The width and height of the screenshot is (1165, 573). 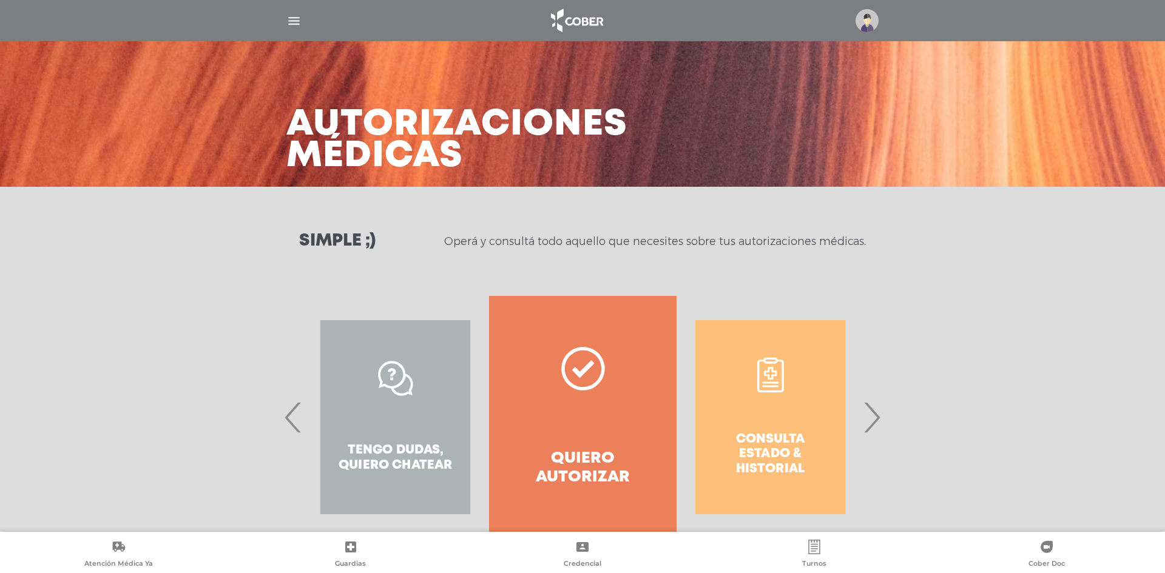 What do you see at coordinates (294, 21) in the screenshot?
I see `img: Cober_menu-lines-white.svg` at bounding box center [294, 21].